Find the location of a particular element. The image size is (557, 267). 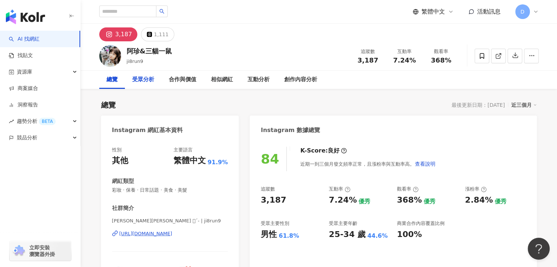

span: 91.9% is located at coordinates (218, 163).